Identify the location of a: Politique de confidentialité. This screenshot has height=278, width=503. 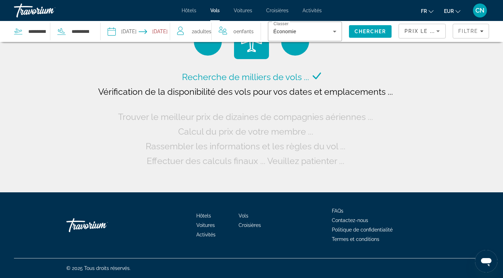
(362, 230).